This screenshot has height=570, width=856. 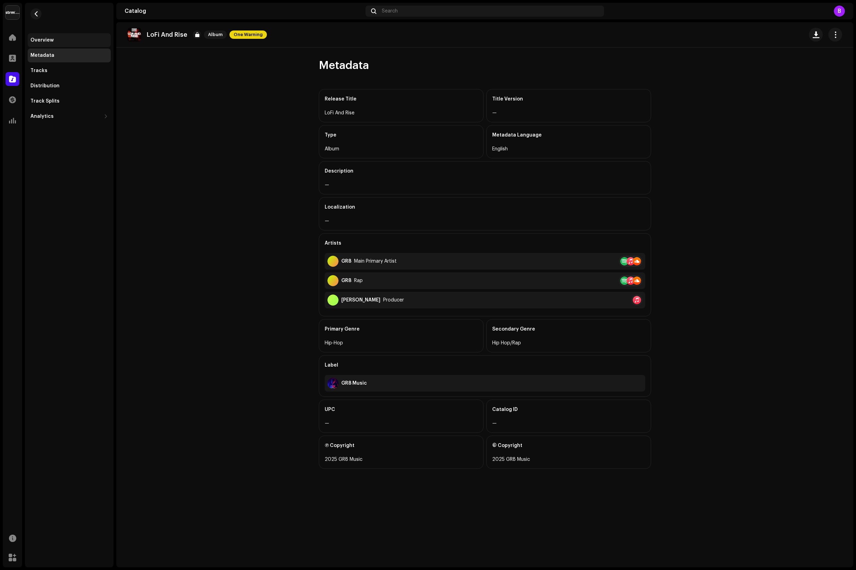 I want to click on div: Artists, so click(x=485, y=243).